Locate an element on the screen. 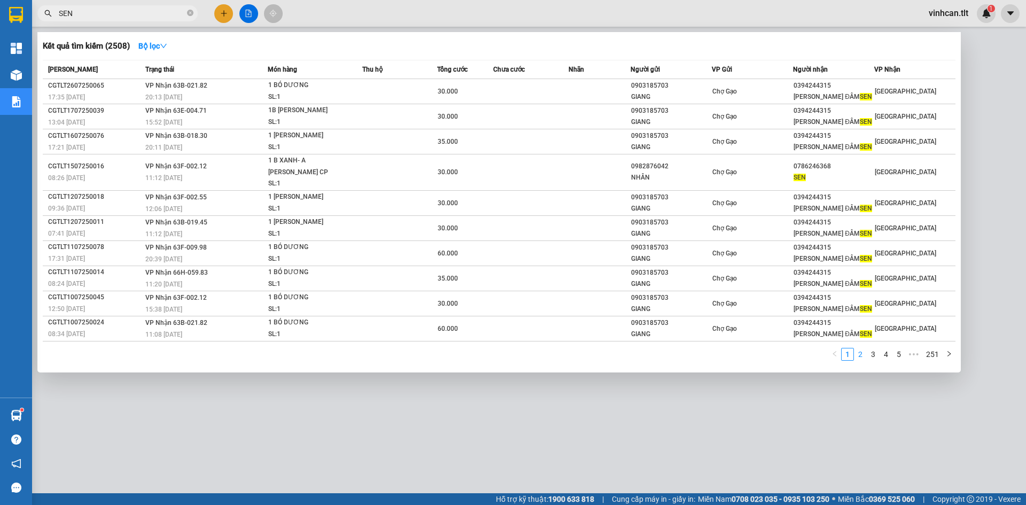 The width and height of the screenshot is (1026, 505). li: 5 is located at coordinates (899, 354).